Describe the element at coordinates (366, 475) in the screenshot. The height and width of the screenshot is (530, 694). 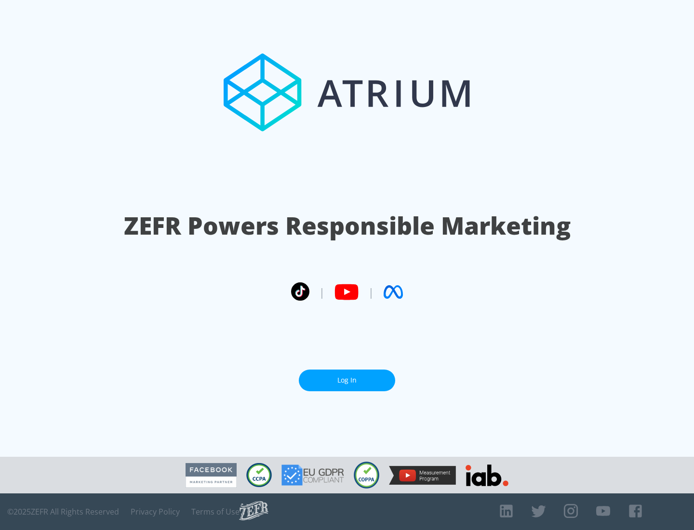
I see `img: COPPA Compliant` at that location.